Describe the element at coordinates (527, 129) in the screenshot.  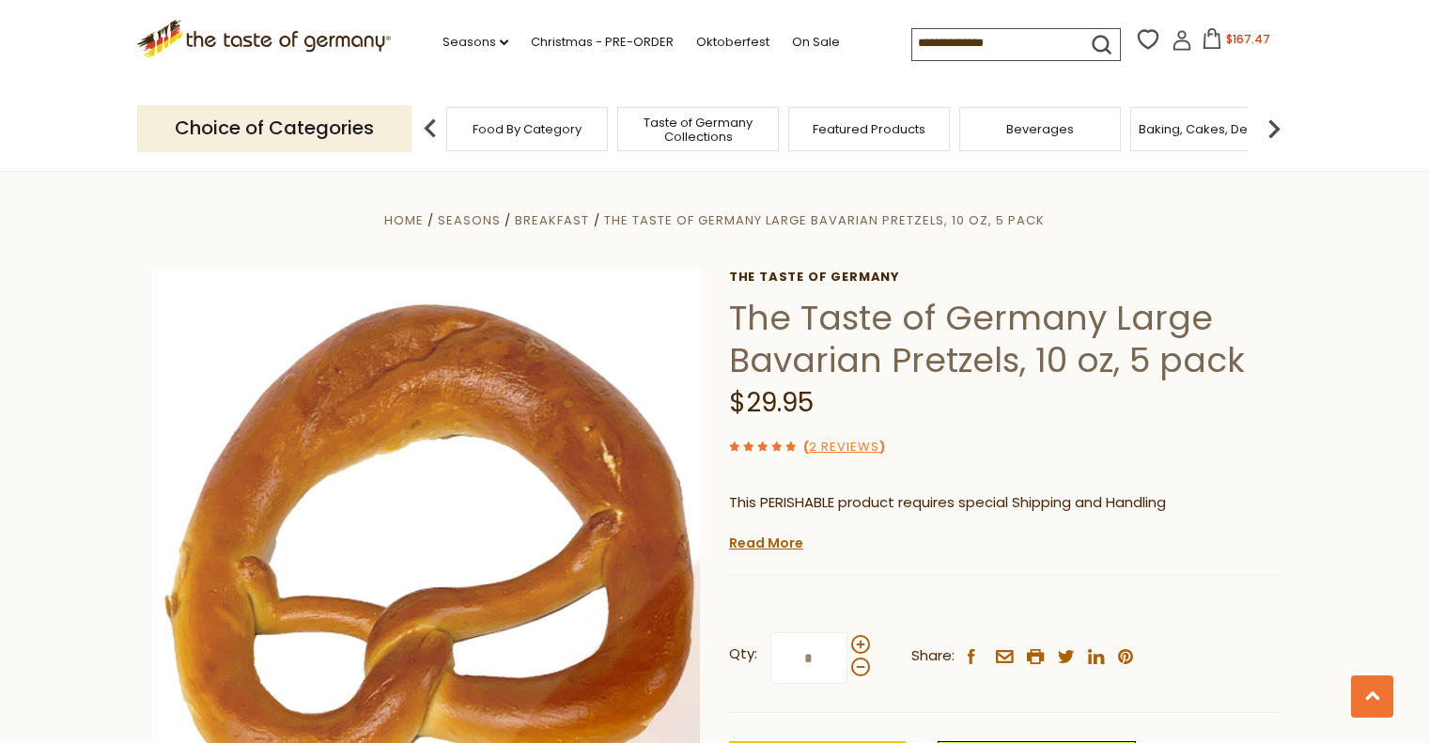
I see `a: Food By Category` at that location.